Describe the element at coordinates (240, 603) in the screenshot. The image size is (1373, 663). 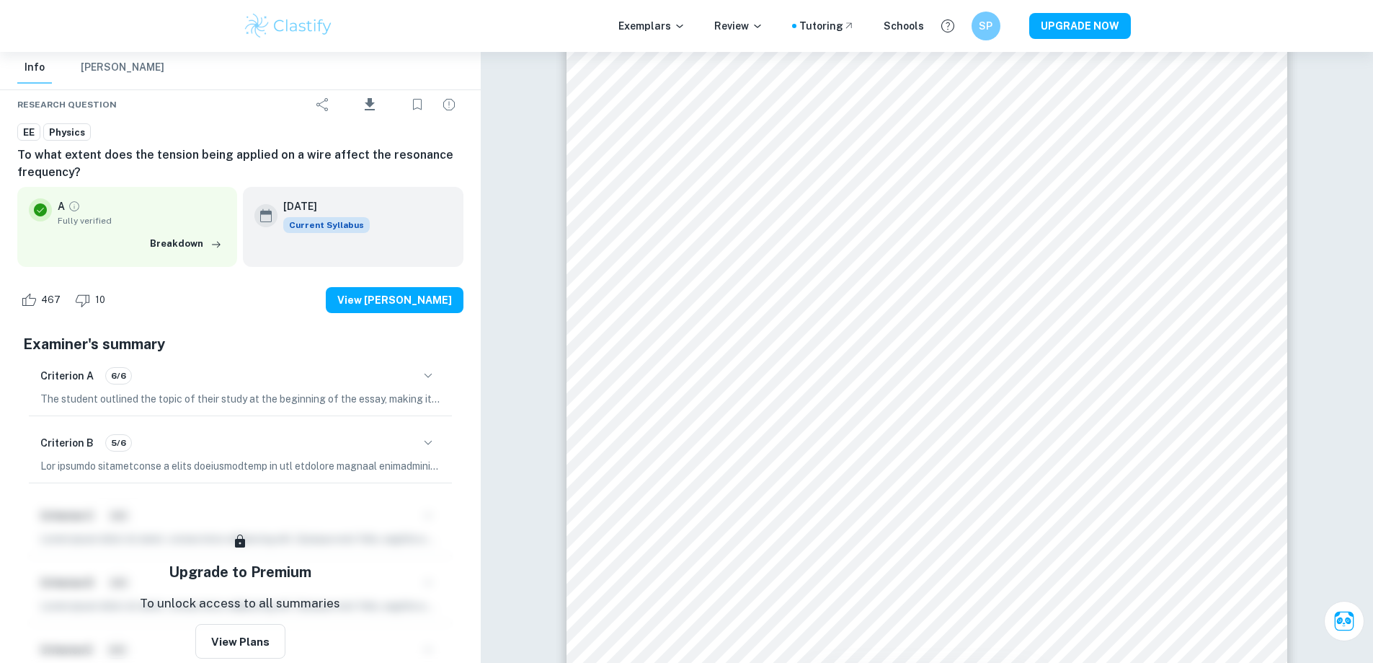
I see `p: To unlock access to all summaries` at that location.